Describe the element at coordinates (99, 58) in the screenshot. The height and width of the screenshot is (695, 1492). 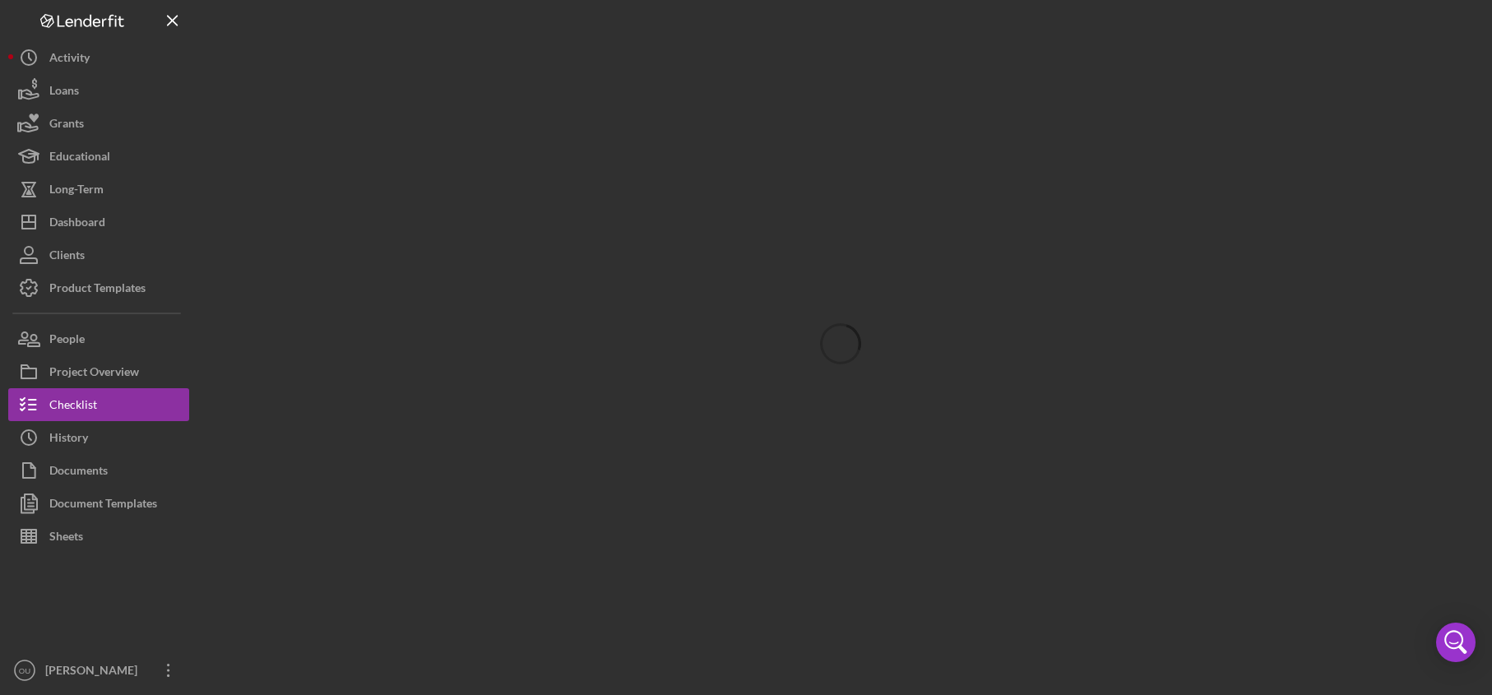
I see `a: Activity` at that location.